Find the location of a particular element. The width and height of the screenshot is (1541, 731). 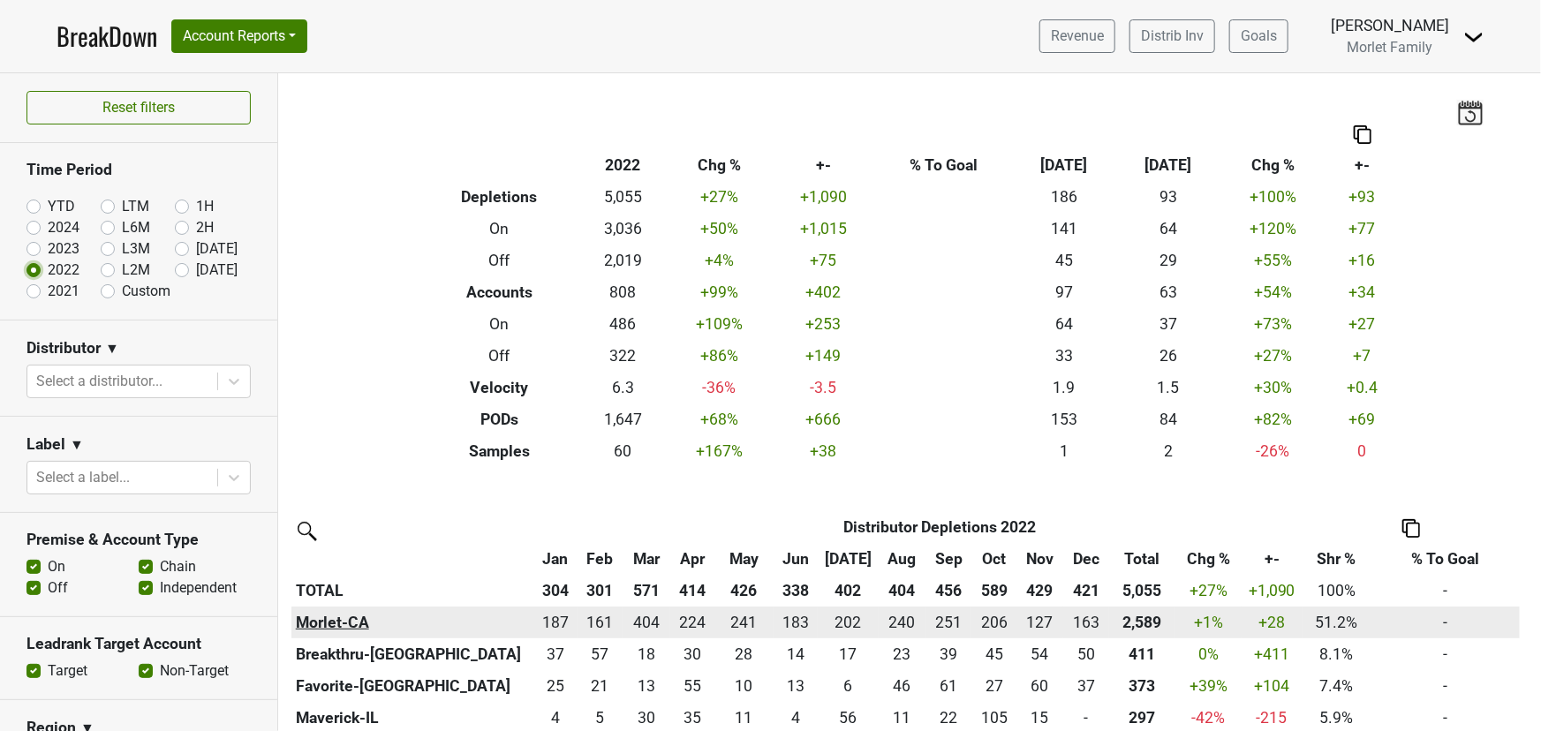

div: +411 is located at coordinates (1271, 654).